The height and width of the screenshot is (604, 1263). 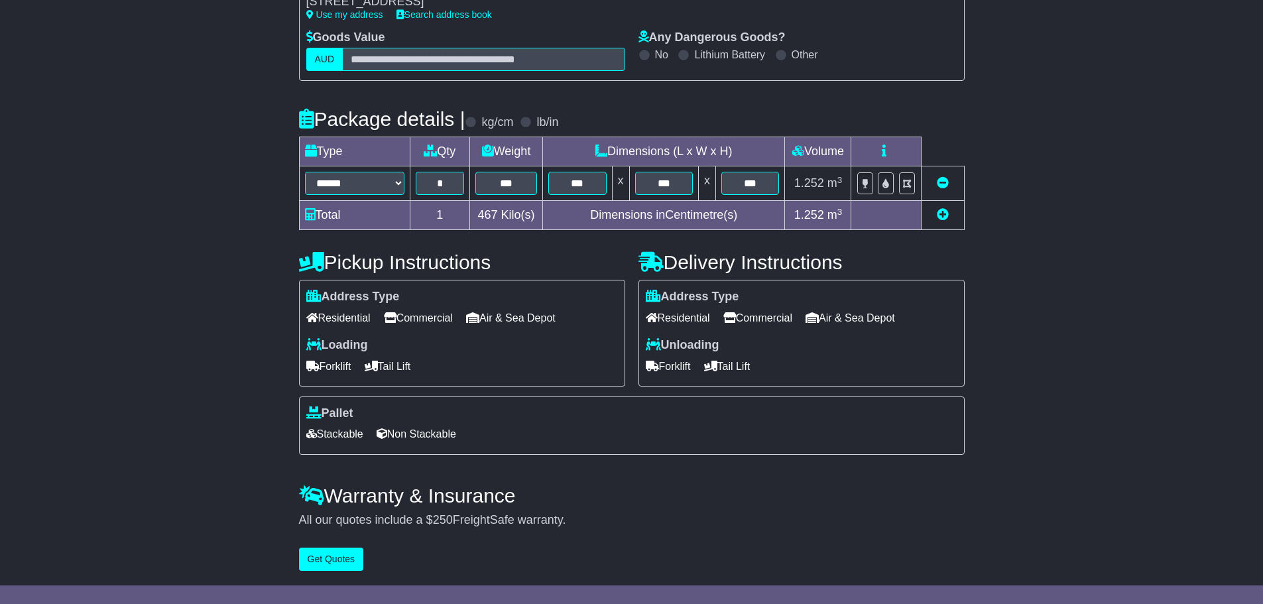 What do you see at coordinates (346, 38) in the screenshot?
I see `label: Goods Value` at bounding box center [346, 38].